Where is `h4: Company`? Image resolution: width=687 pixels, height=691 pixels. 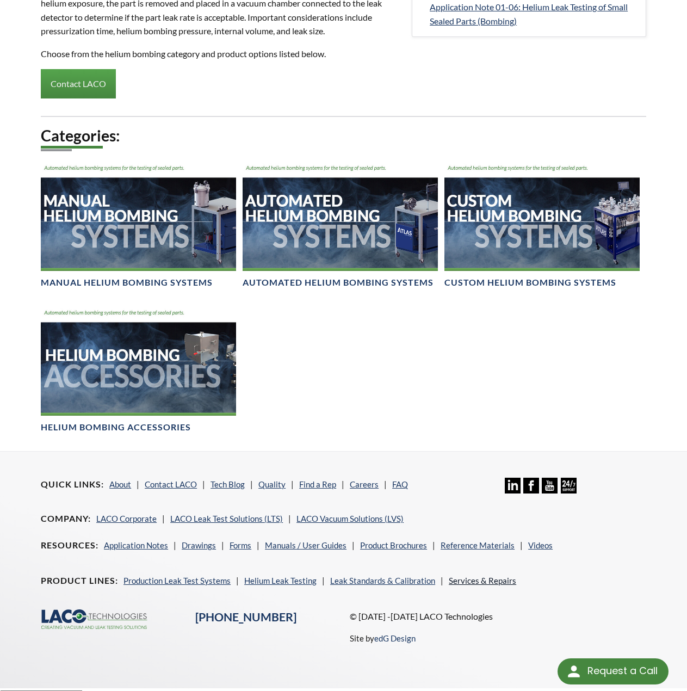
h4: Company is located at coordinates (66, 519).